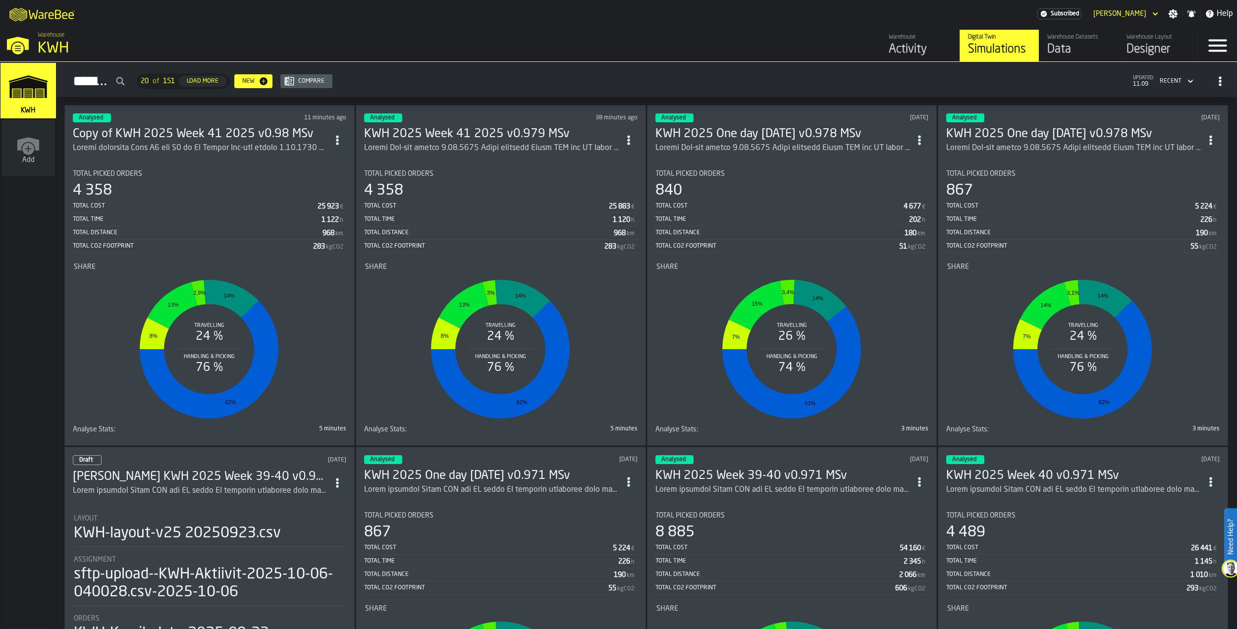 This screenshot has height=629, width=1237. I want to click on div: Loremi dolorsita Cons A6 eli S0 do EI Tempor Inc-utl etdolo 1.10.1730 Magna aliquaen Admin VEN qu..., so click(201, 148).